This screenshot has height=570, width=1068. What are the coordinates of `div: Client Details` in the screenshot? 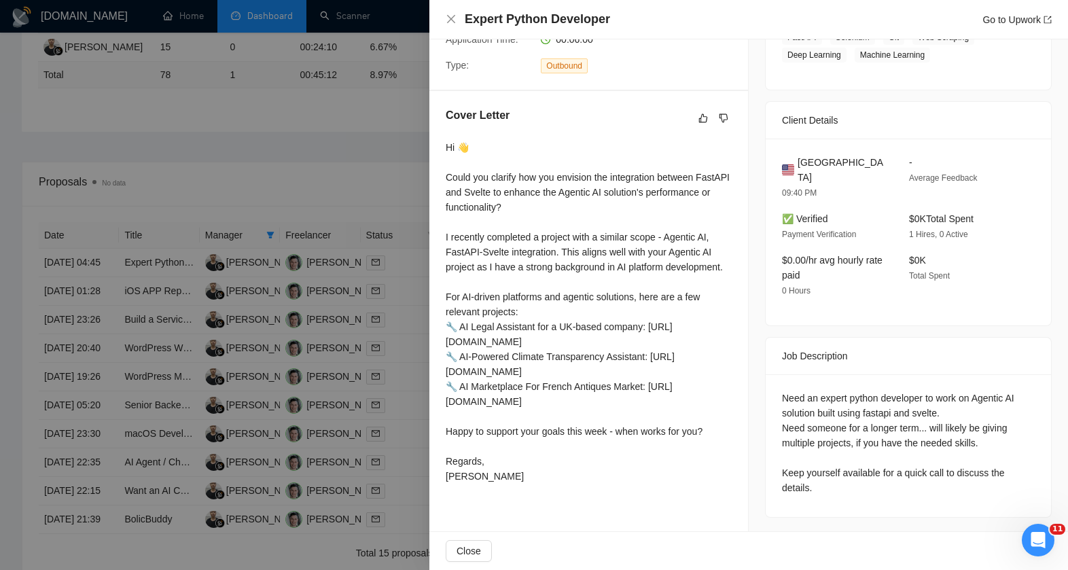 It's located at (908, 120).